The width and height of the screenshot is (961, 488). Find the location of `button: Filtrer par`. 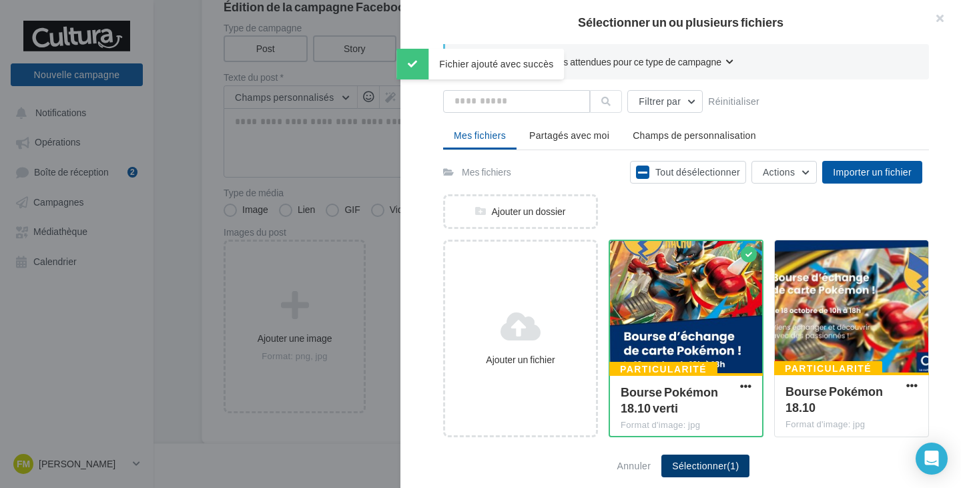

button: Filtrer par is located at coordinates (664, 101).